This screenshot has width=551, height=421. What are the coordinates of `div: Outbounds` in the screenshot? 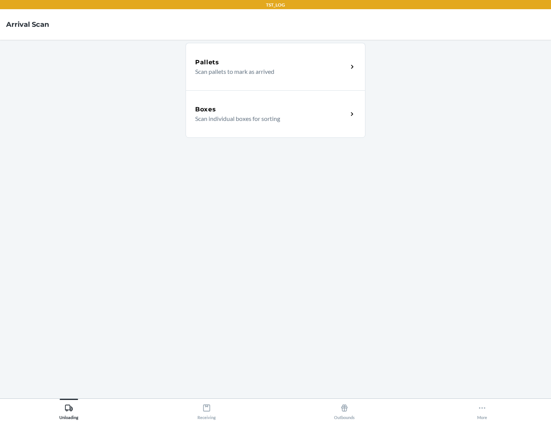 It's located at (344, 410).